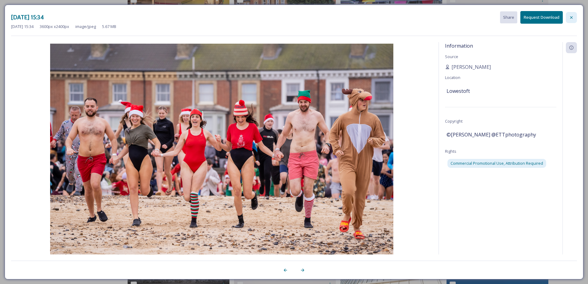 This screenshot has width=588, height=284. Describe the element at coordinates (452, 77) in the screenshot. I see `span: Location` at that location.